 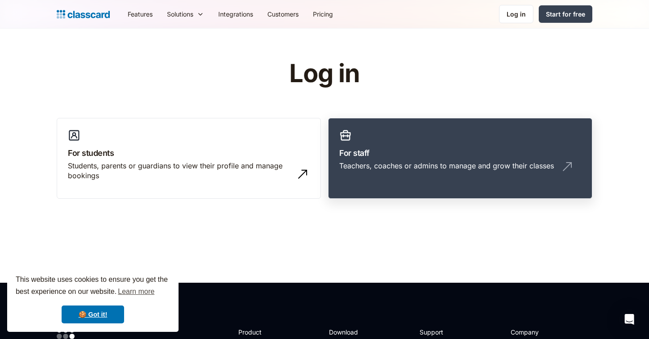 I want to click on h1: Log in, so click(x=324, y=74).